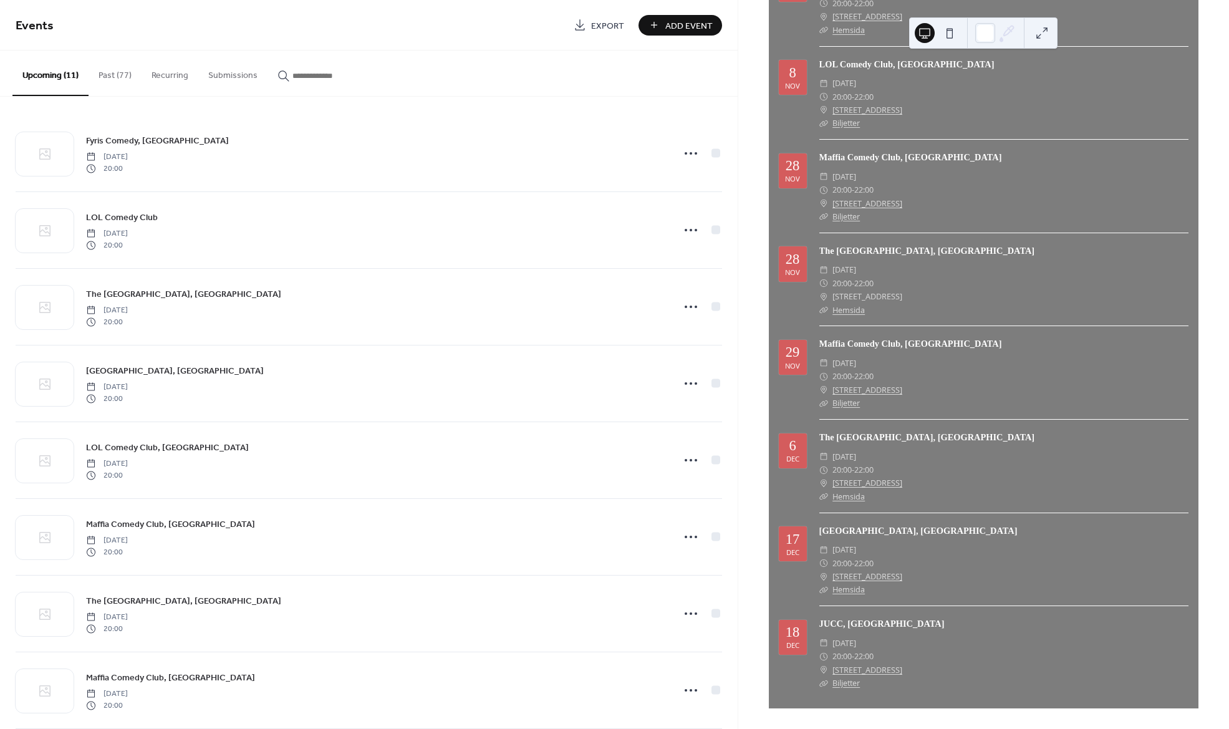 The height and width of the screenshot is (729, 1229). I want to click on div: 18, so click(792, 632).